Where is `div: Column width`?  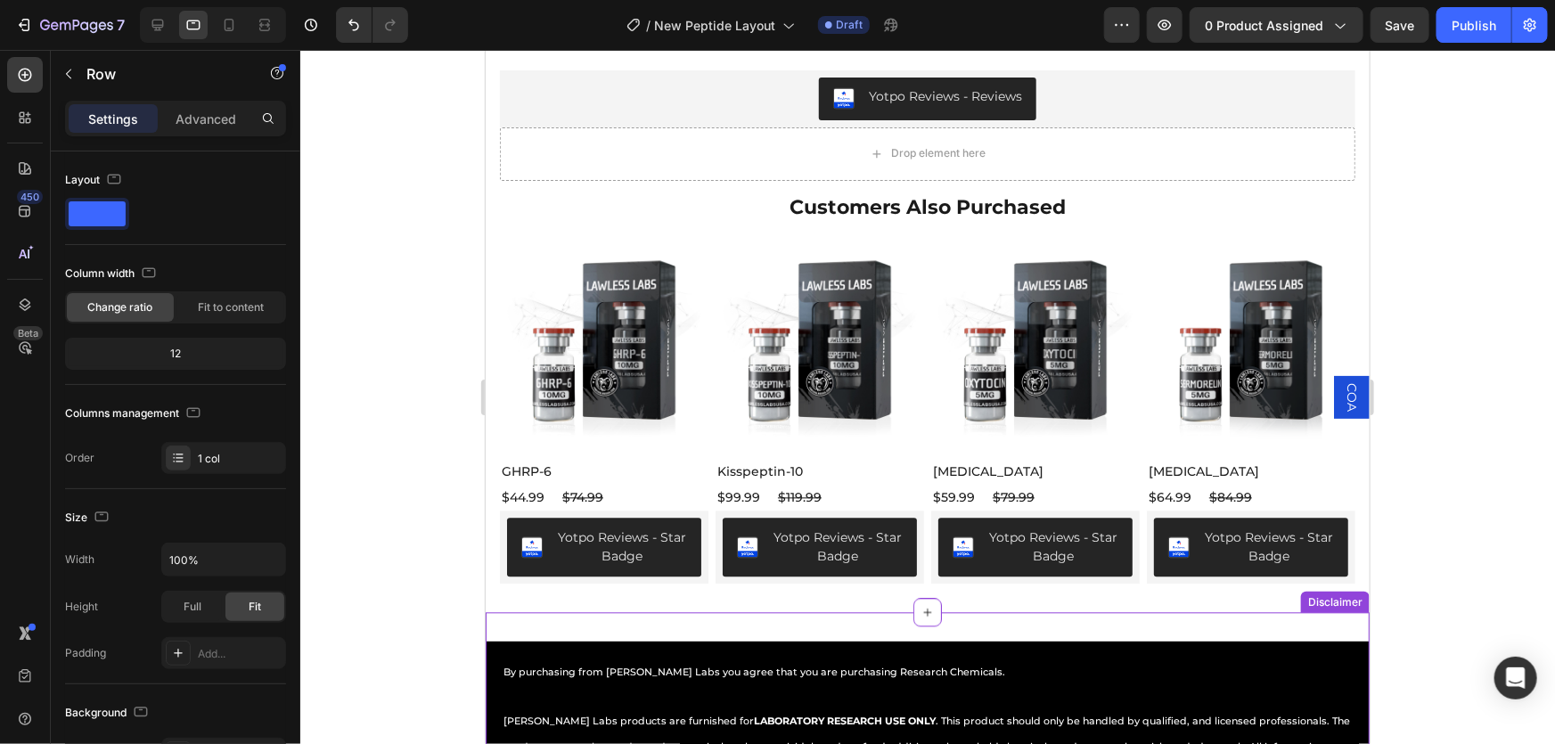
div: Column width is located at coordinates (112, 274).